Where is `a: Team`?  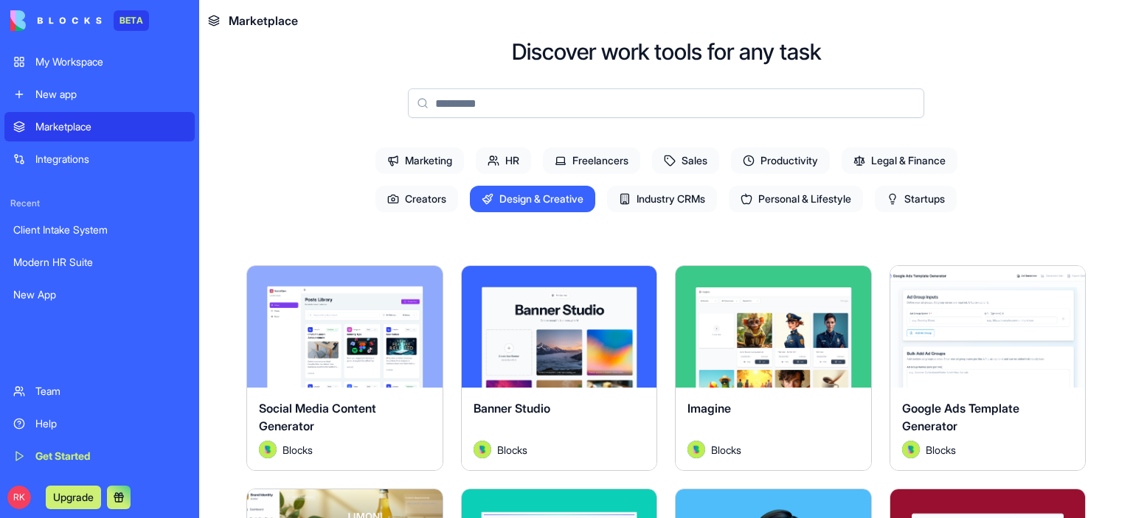 a: Team is located at coordinates (100, 392).